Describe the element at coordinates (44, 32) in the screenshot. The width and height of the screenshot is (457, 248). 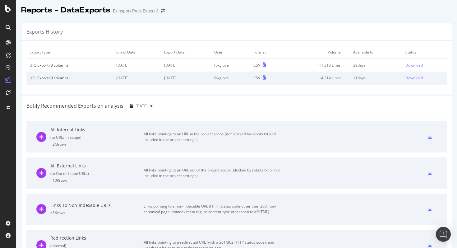
I see `div: Exports History` at that location.